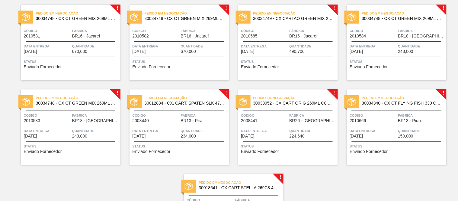 The height and width of the screenshot is (201, 458). What do you see at coordinates (32, 36) in the screenshot?
I see `span: 2010581` at bounding box center [32, 36].